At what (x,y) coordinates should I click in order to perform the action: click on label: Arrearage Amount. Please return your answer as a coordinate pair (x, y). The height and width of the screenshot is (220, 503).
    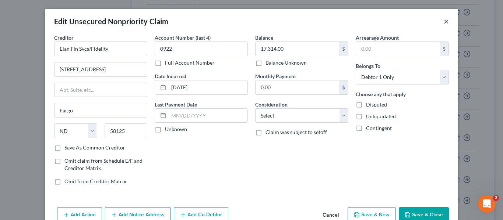
    Looking at the image, I should click on (377, 38).